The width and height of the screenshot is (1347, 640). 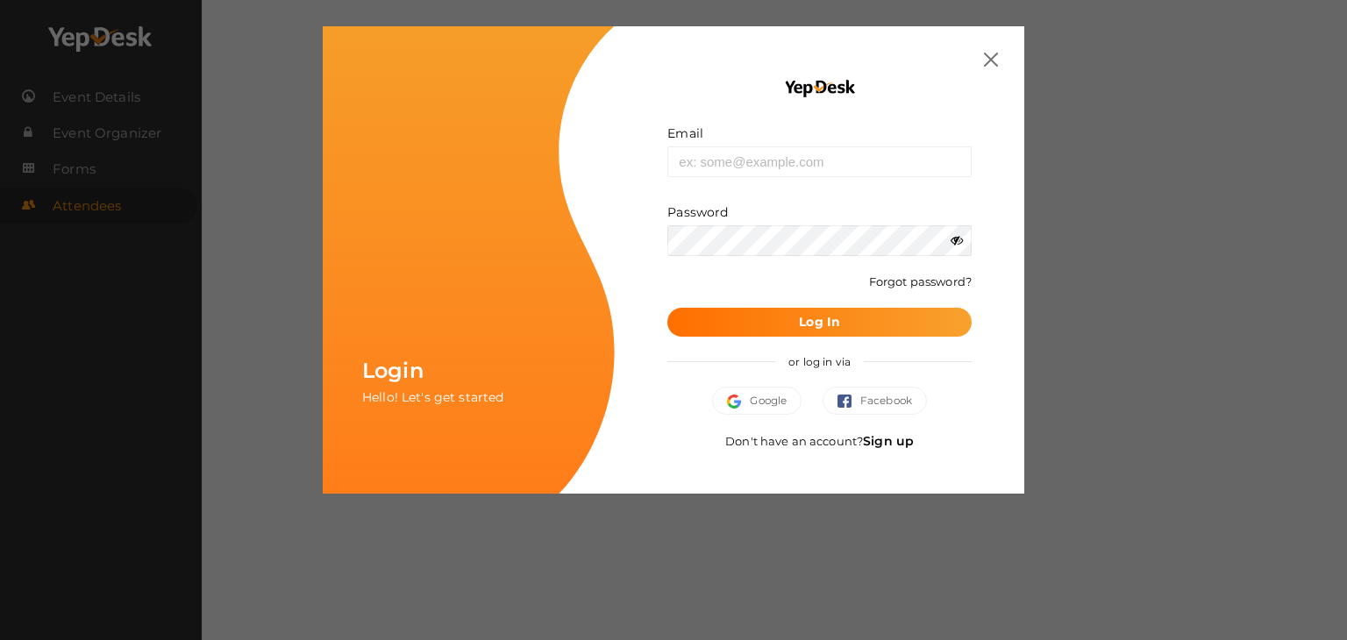 What do you see at coordinates (849, 402) in the screenshot?
I see `img: facebook.svg` at bounding box center [849, 402].